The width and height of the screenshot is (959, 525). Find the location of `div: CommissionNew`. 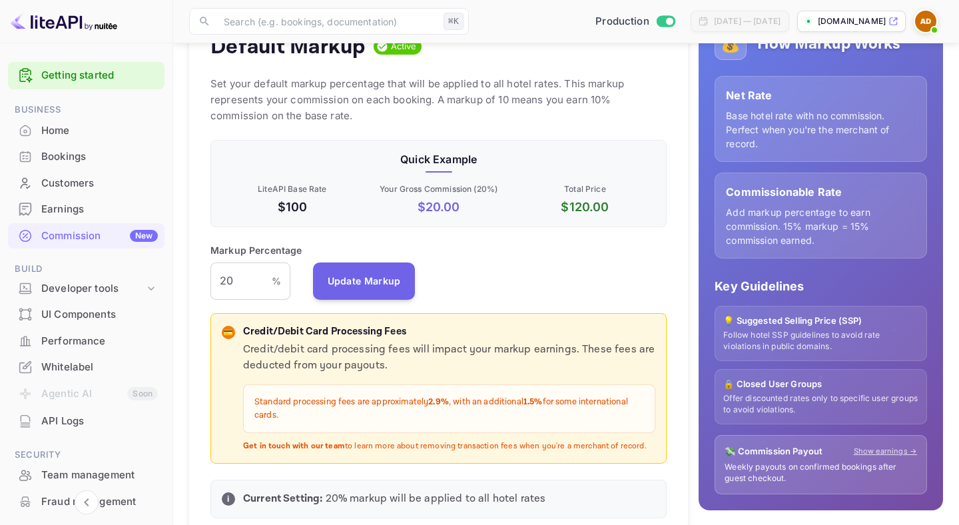

div: CommissionNew is located at coordinates (86, 236).